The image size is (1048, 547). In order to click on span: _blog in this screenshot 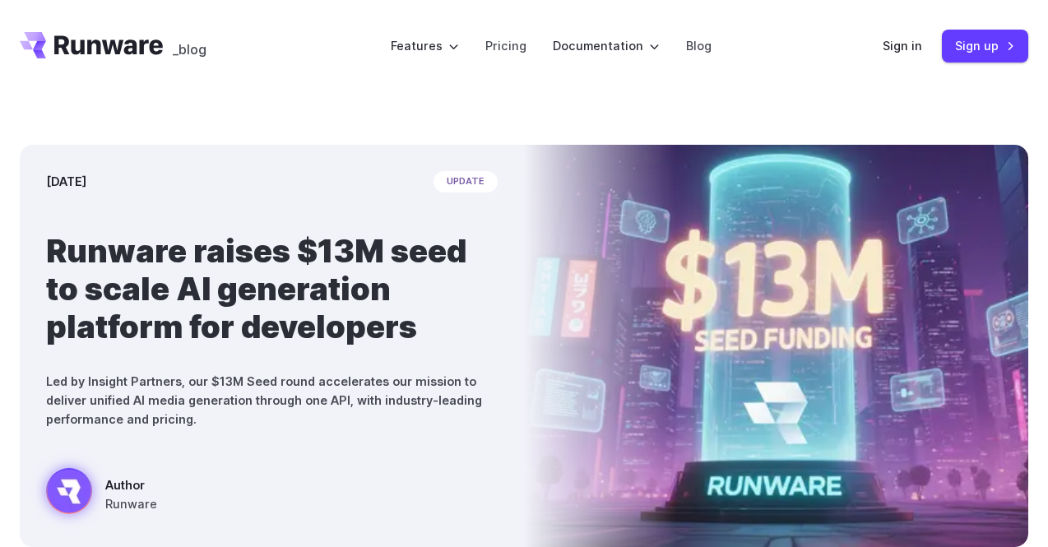, I will do `click(189, 49)`.